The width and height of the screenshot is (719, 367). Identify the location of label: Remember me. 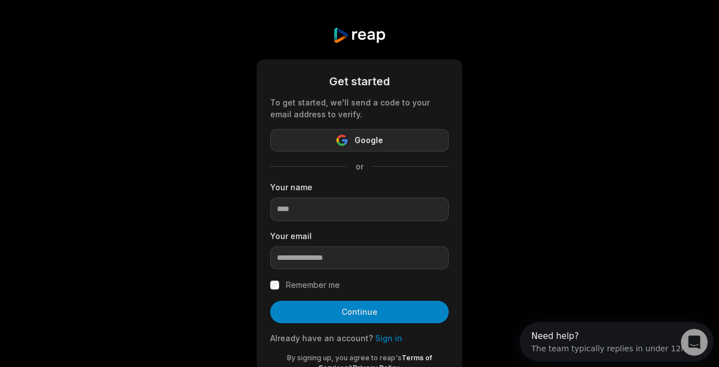
(313, 285).